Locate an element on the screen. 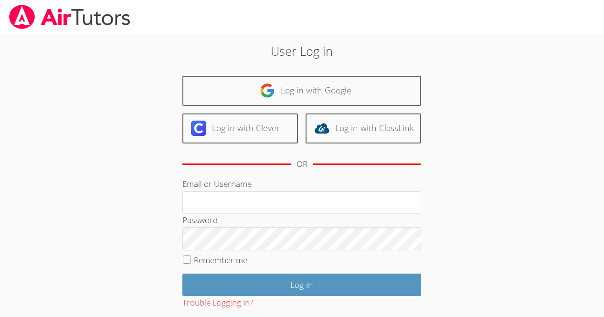  label: Remember me is located at coordinates (221, 260).